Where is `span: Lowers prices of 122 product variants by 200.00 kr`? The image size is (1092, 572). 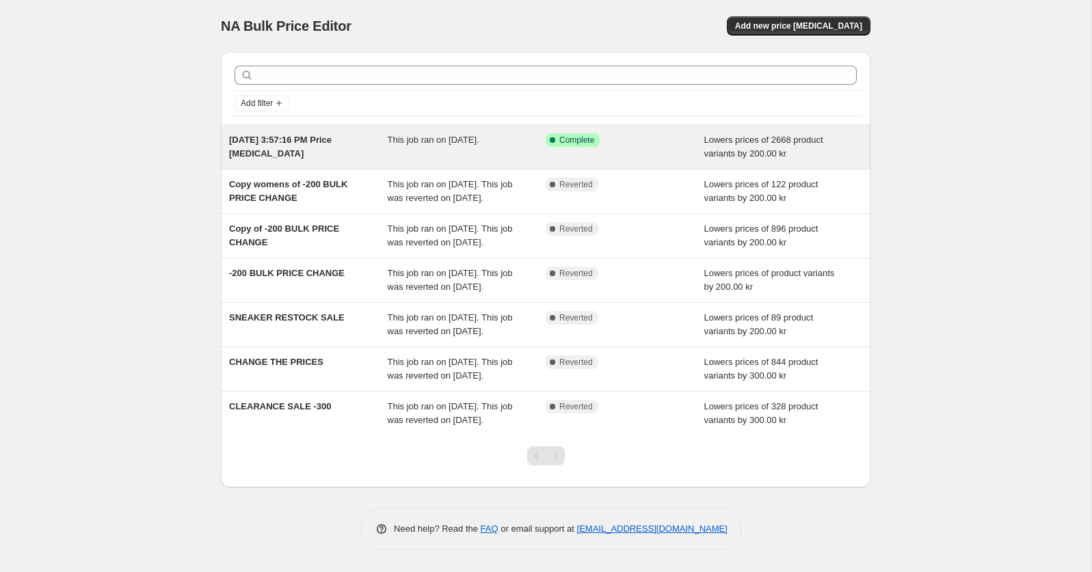
span: Lowers prices of 122 product variants by 200.00 kr is located at coordinates (761, 191).